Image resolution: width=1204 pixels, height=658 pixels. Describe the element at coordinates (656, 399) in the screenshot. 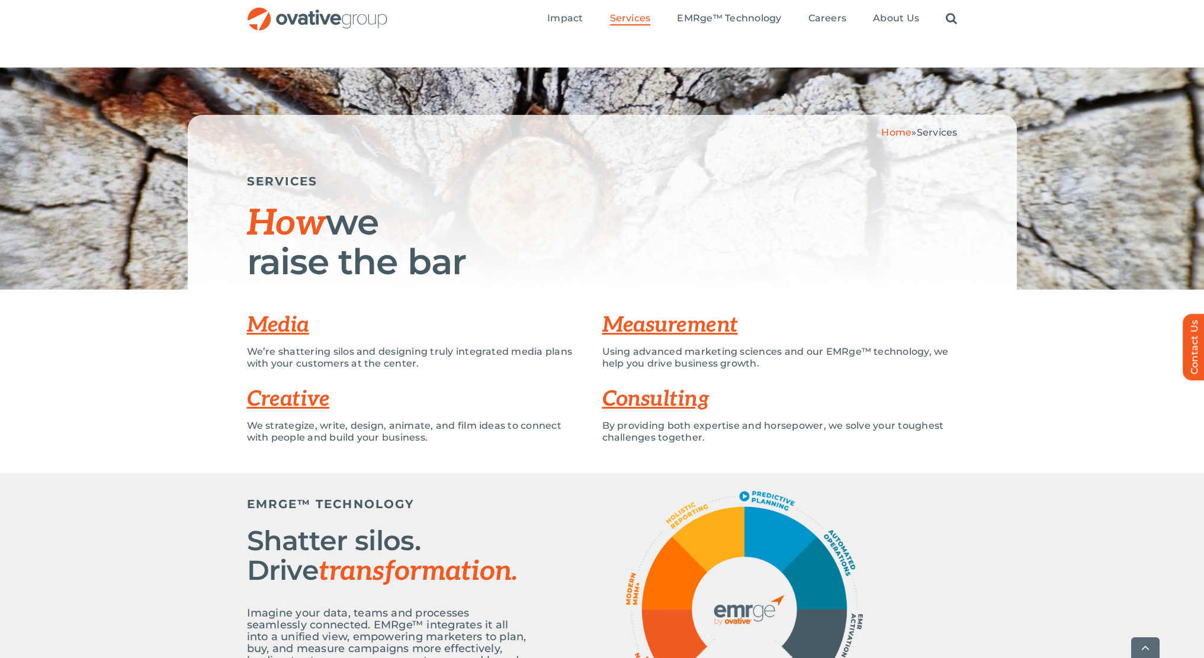

I see `a: Consulting` at that location.